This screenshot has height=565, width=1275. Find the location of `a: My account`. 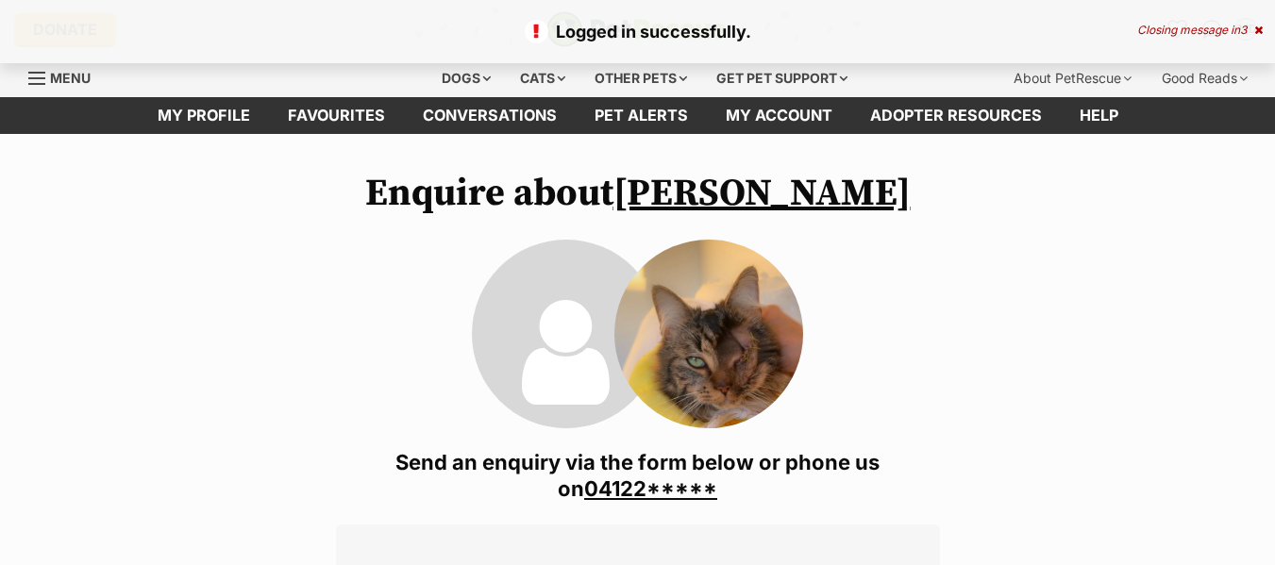

a: My account is located at coordinates (778, 115).